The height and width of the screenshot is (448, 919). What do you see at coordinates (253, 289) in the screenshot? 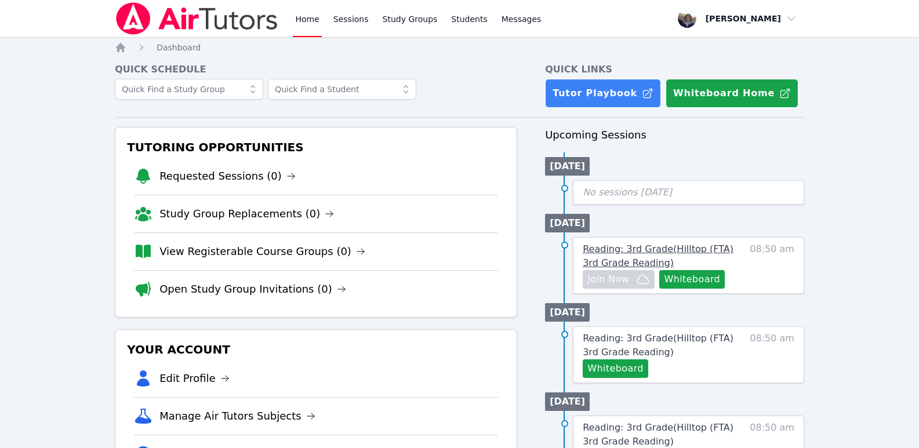
I see `a: Open Study Group Invitations (0)` at bounding box center [253, 289].